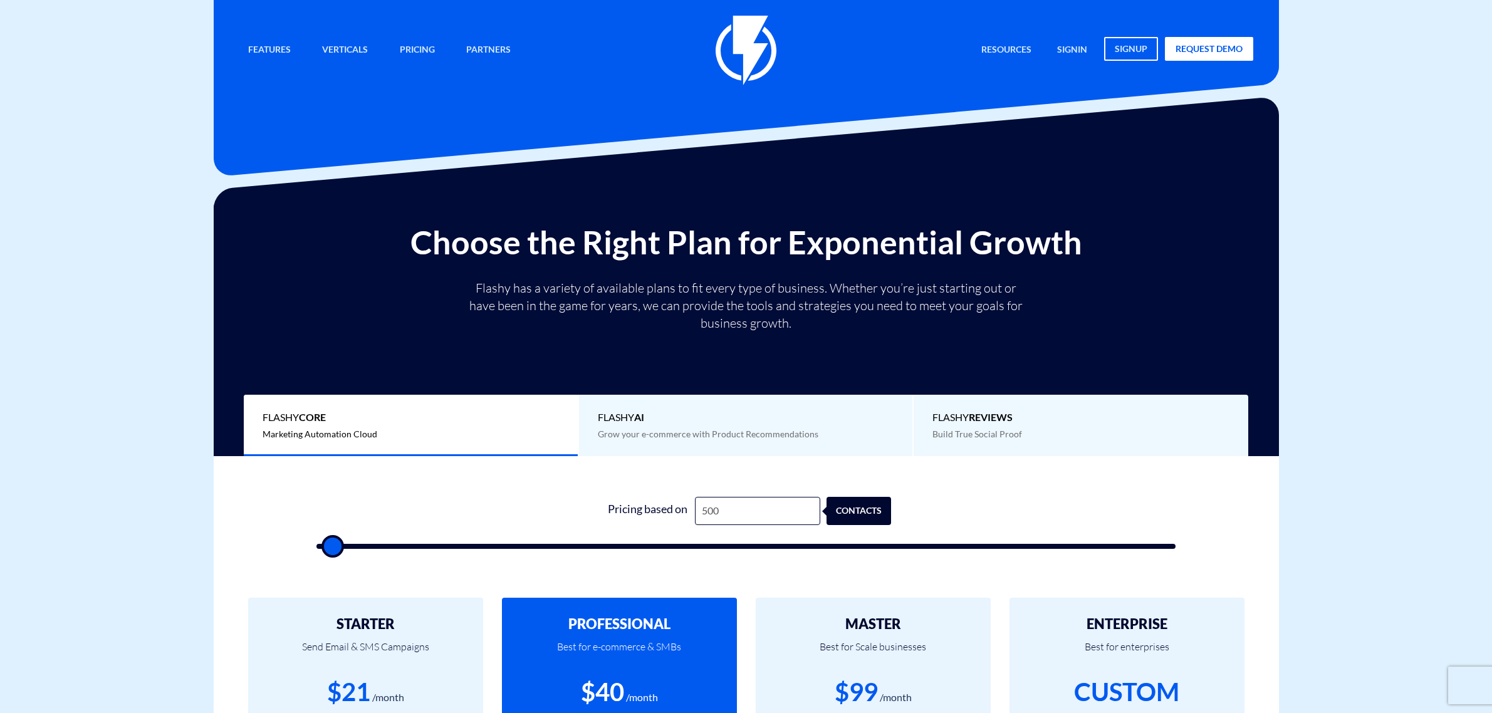  I want to click on h2: ENTERPRISE, so click(1127, 624).